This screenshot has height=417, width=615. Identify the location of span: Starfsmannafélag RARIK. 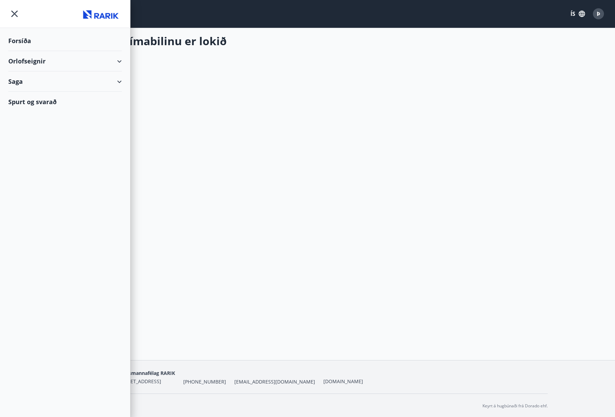
(146, 373).